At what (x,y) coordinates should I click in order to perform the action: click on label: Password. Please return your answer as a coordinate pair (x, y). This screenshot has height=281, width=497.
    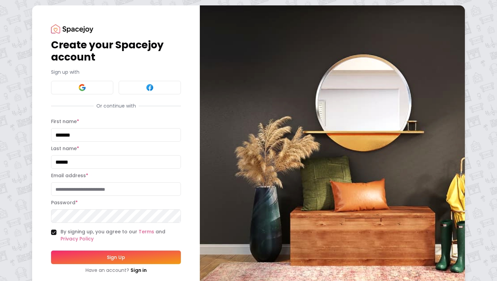
    Looking at the image, I should click on (64, 203).